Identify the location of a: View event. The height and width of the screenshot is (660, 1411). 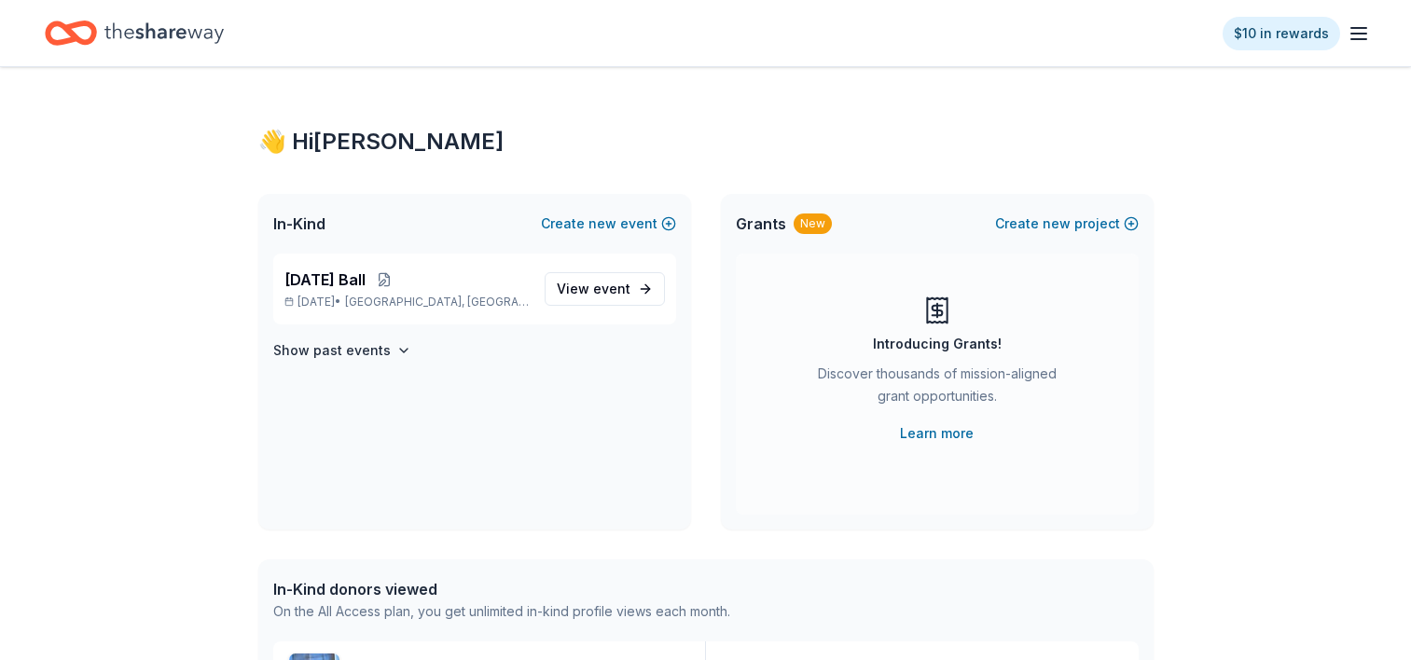
(604, 289).